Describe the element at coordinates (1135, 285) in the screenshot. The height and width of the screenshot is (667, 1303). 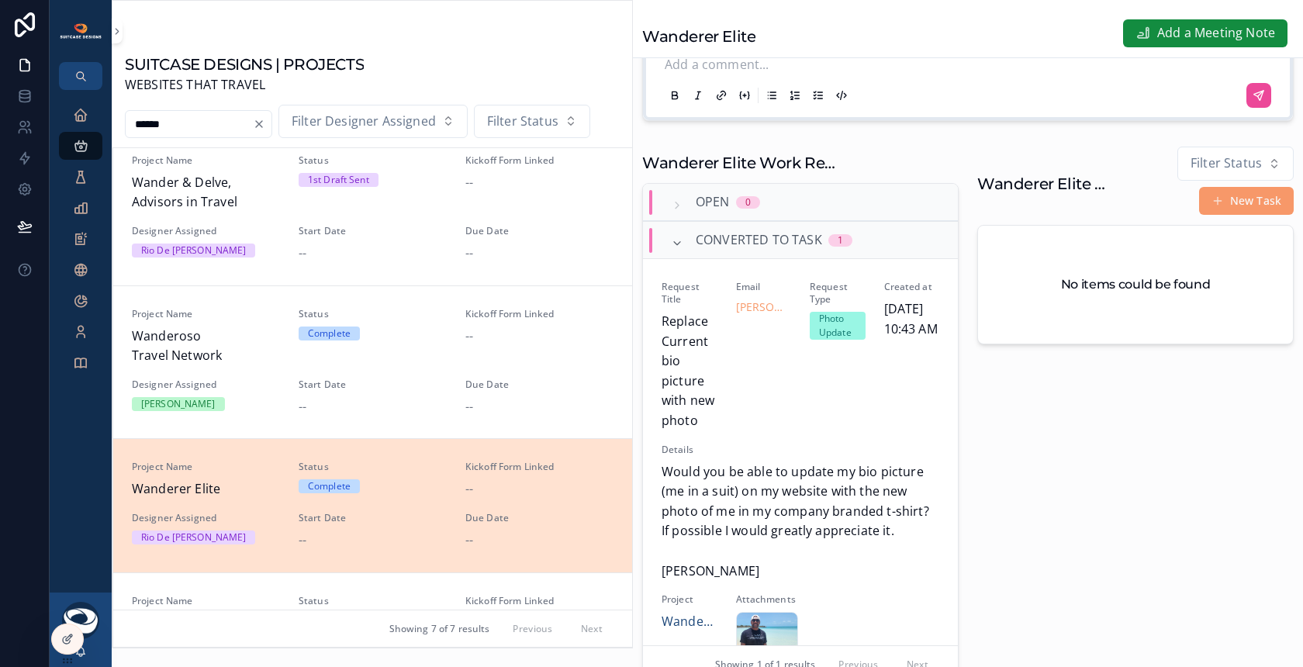
I see `h2: No items could be found` at that location.